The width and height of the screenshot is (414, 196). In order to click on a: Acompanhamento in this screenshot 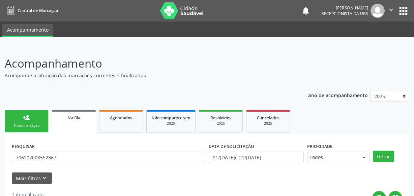, I will do `click(28, 30)`.